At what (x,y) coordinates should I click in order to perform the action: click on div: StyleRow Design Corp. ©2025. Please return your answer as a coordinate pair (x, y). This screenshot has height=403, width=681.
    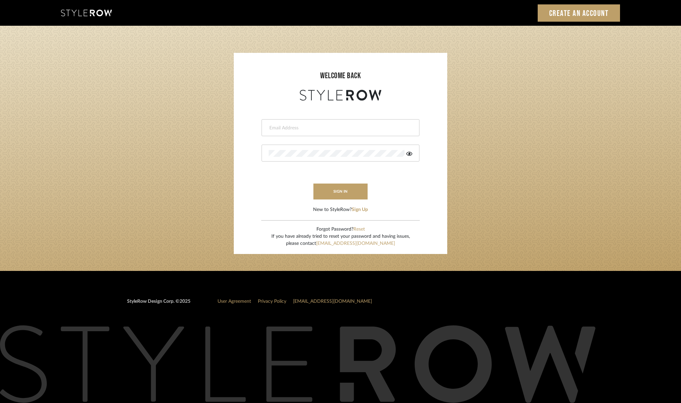
    Looking at the image, I should click on (159, 304).